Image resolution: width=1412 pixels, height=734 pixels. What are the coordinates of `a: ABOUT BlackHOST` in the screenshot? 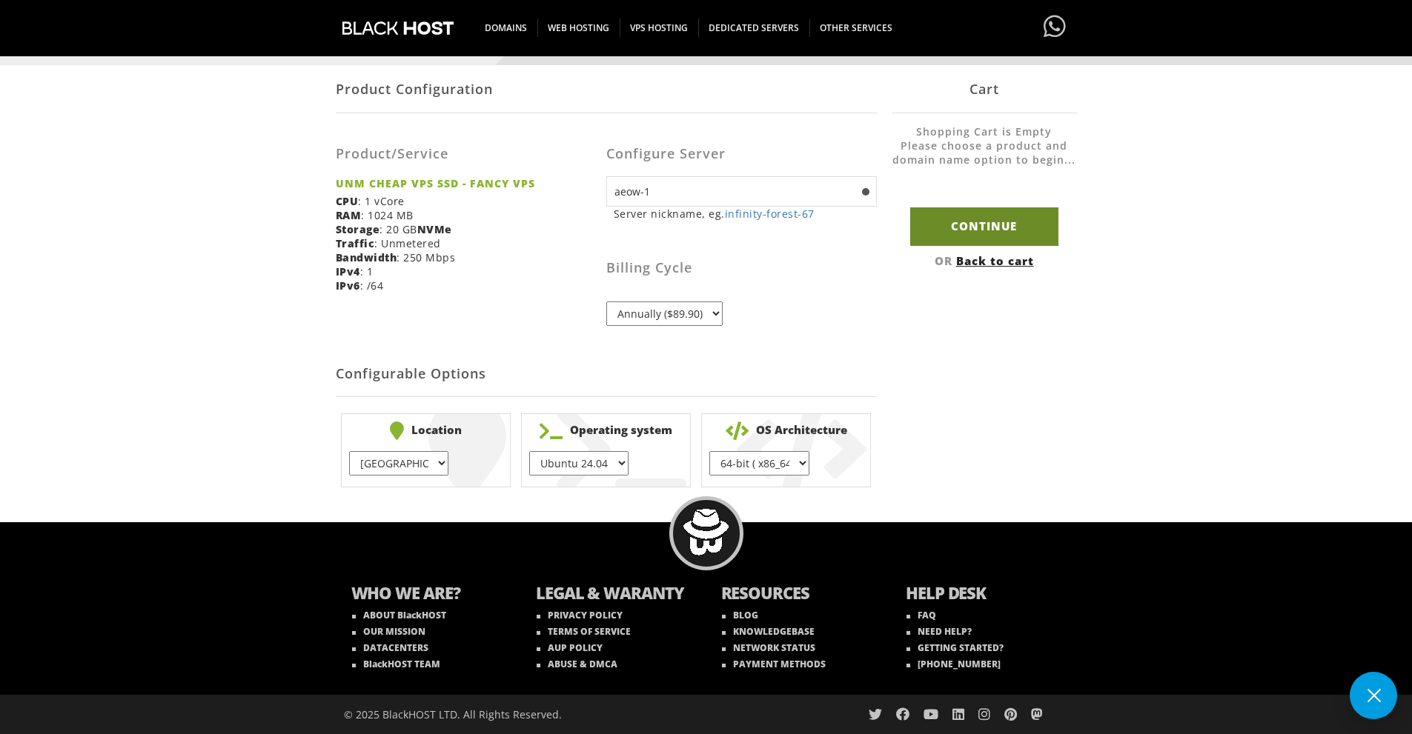 It's located at (399, 615).